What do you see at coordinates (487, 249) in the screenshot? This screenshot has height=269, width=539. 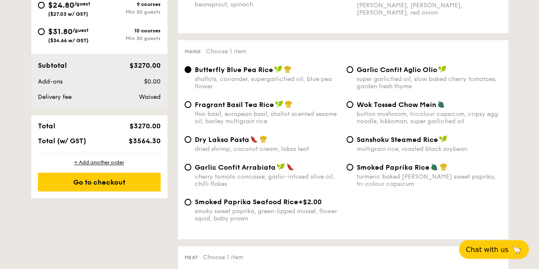 I see `span: Chat with us` at bounding box center [487, 249].